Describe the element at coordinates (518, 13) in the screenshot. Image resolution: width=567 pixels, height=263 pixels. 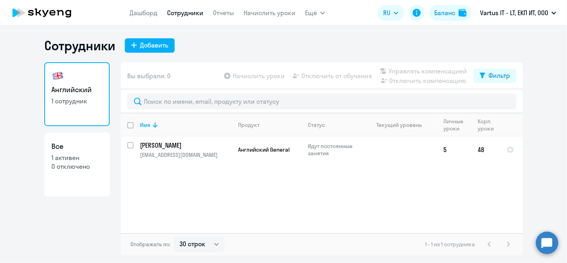
I see `button: Vartus IT - LT, ЕКП ИТ, ООО` at that location.